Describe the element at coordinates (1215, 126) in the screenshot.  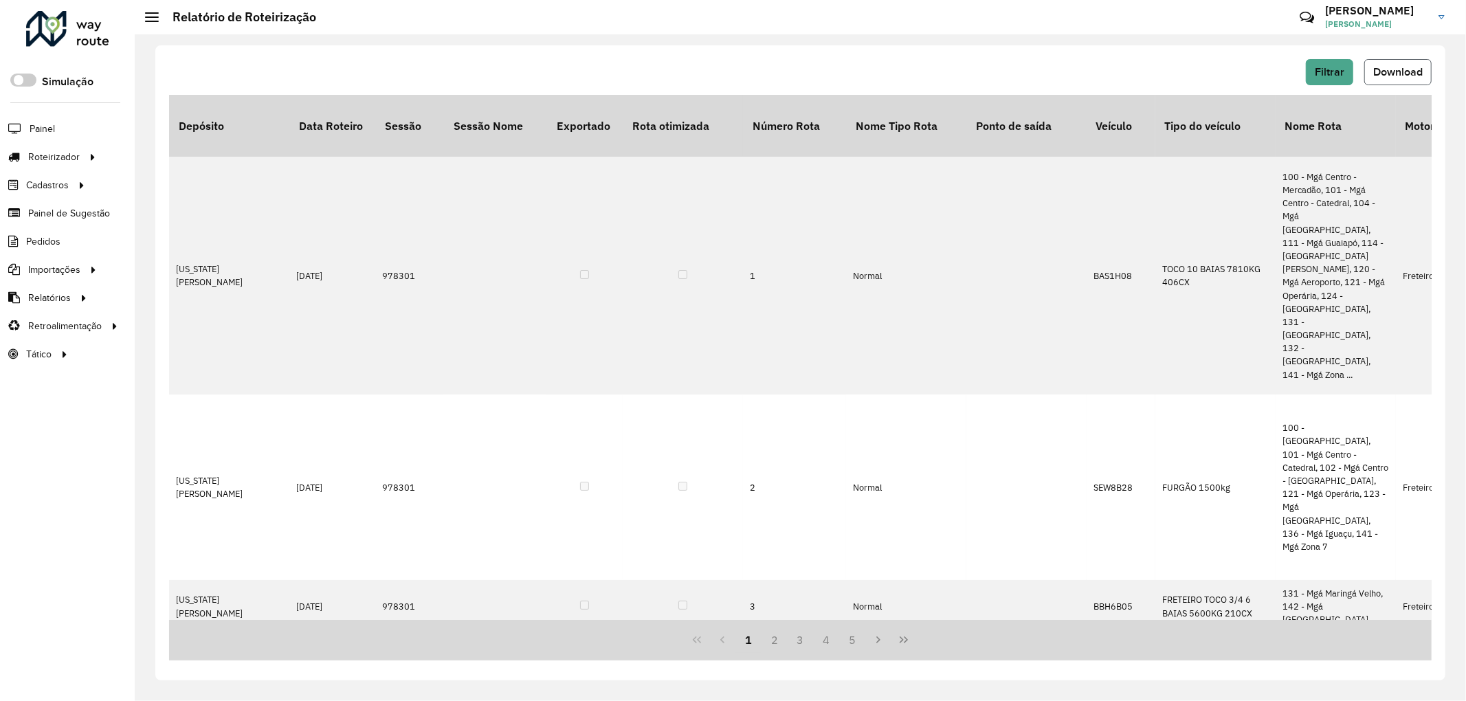
I see `th: Tipo do veículo` at that location.